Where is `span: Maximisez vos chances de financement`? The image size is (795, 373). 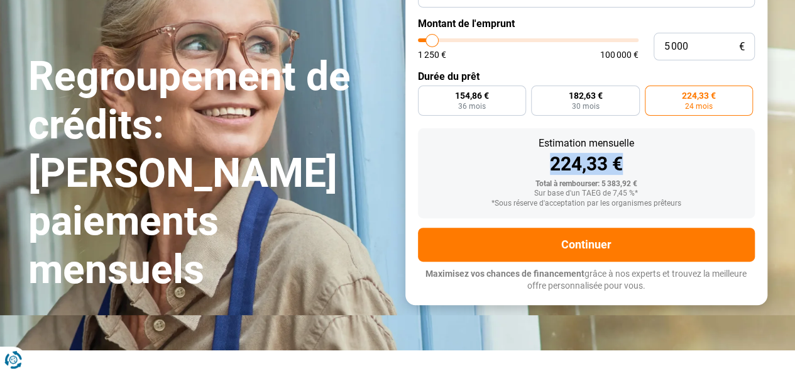
span: Maximisez vos chances de financement is located at coordinates (505, 273).